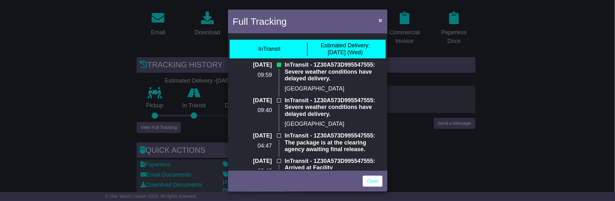  Describe the element at coordinates (333, 143) in the screenshot. I see `p: InTransit - 1Z30A573D995547555: The package is at the clearing agency awaiting final release.` at that location.